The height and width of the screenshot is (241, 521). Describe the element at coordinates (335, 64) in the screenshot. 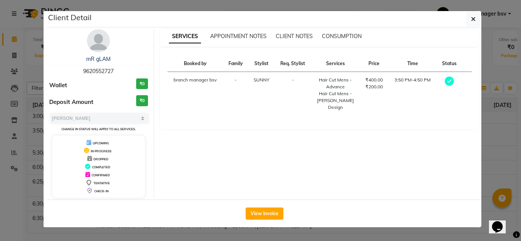

I see `th: Services` at that location.